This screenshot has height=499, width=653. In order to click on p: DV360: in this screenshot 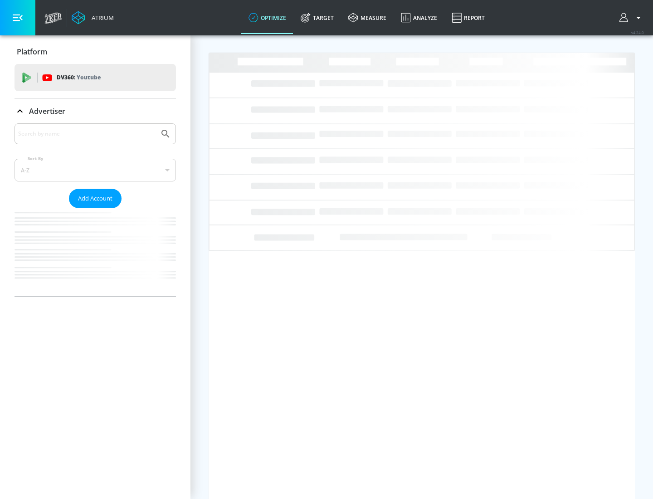, I will do `click(78, 77)`.